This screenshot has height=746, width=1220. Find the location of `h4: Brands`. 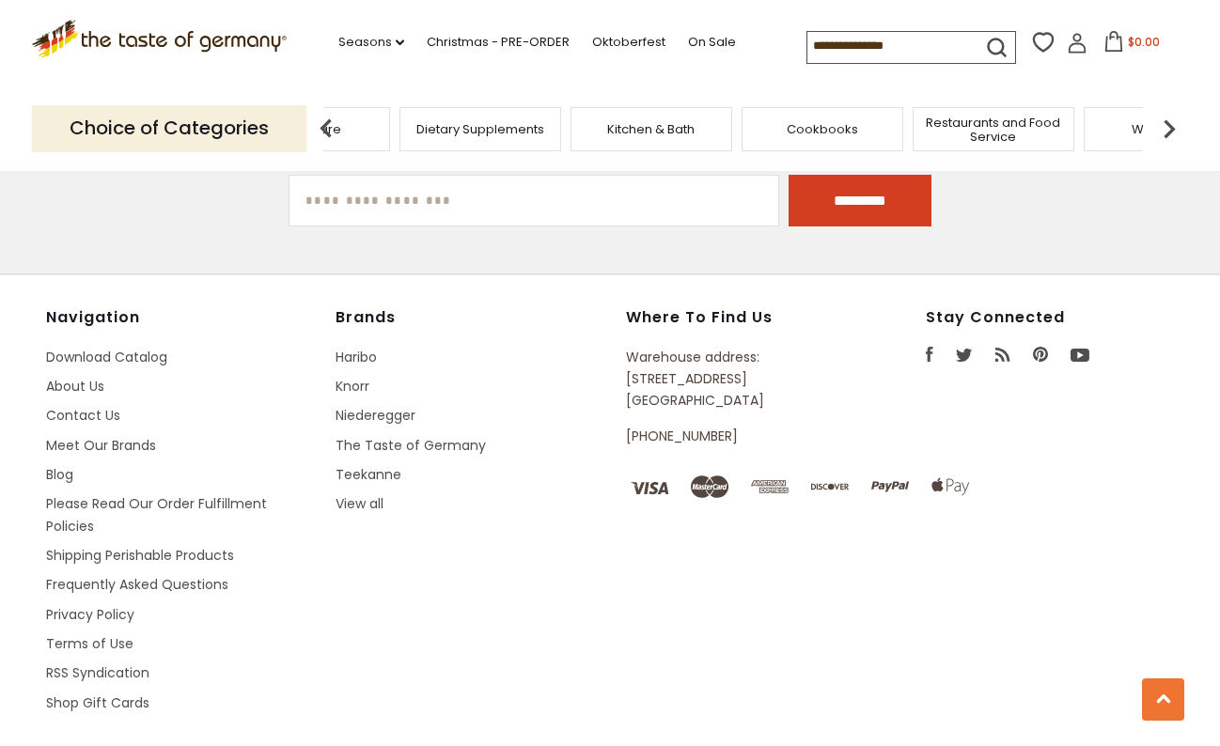

h4: Brands is located at coordinates (471, 318).